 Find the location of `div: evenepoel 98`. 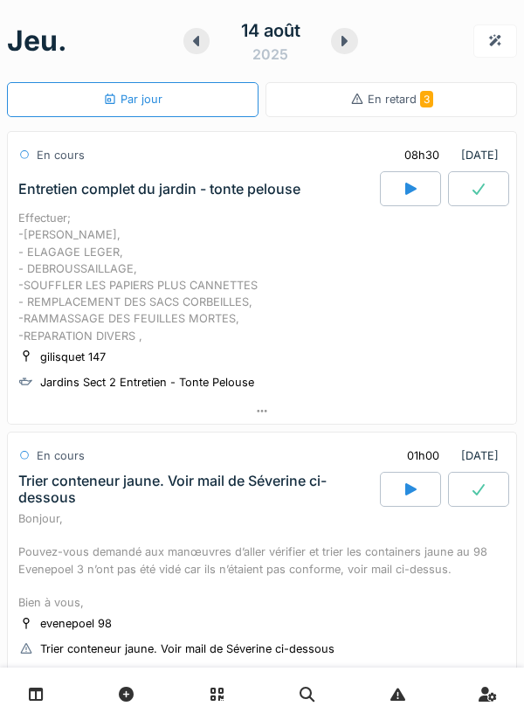

div: evenepoel 98 is located at coordinates (76, 623).